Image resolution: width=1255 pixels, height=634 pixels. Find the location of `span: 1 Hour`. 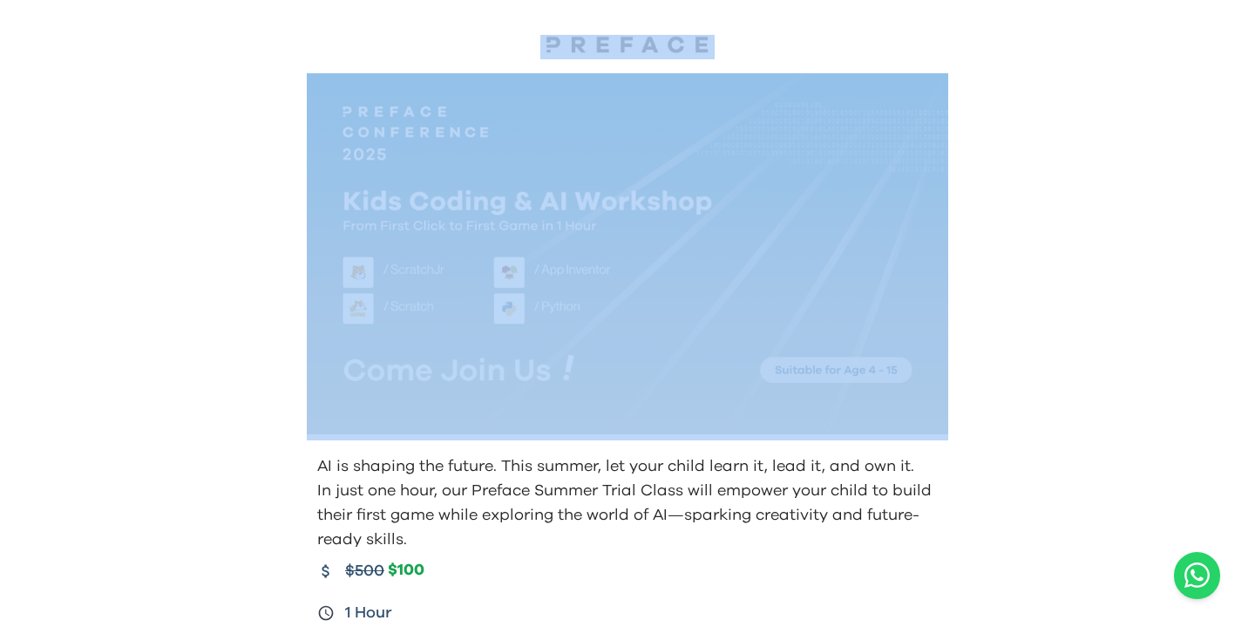

span: 1 Hour is located at coordinates (369, 613).